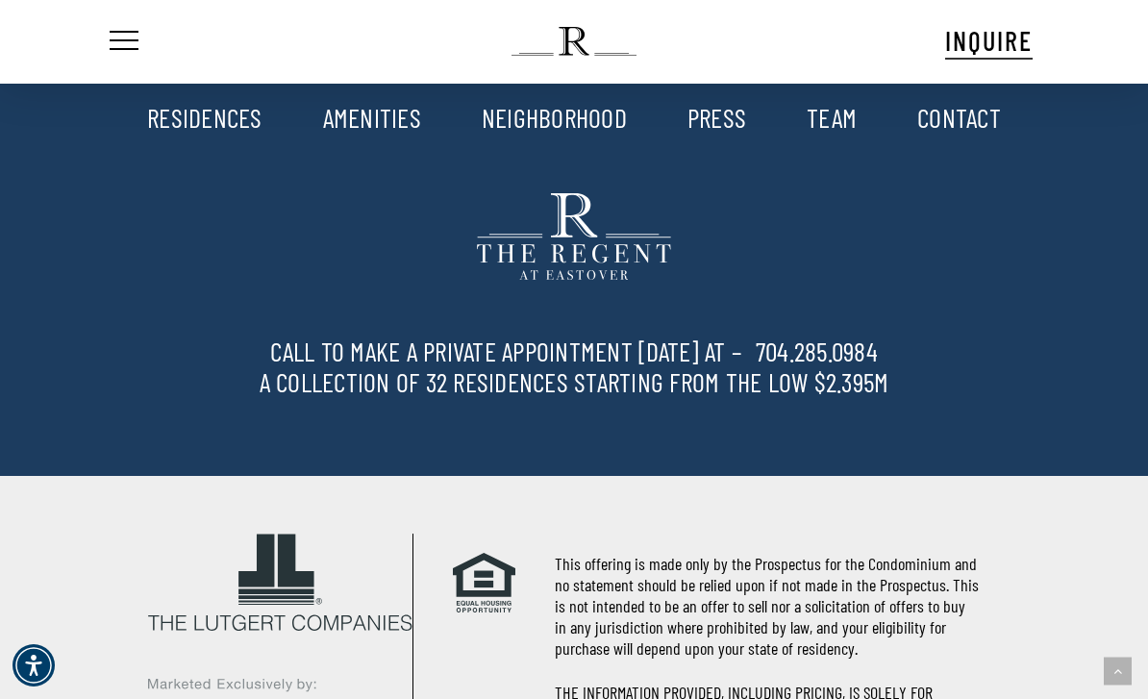 This screenshot has width=1148, height=699. I want to click on a: NEIGHBORHOOD, so click(554, 117).